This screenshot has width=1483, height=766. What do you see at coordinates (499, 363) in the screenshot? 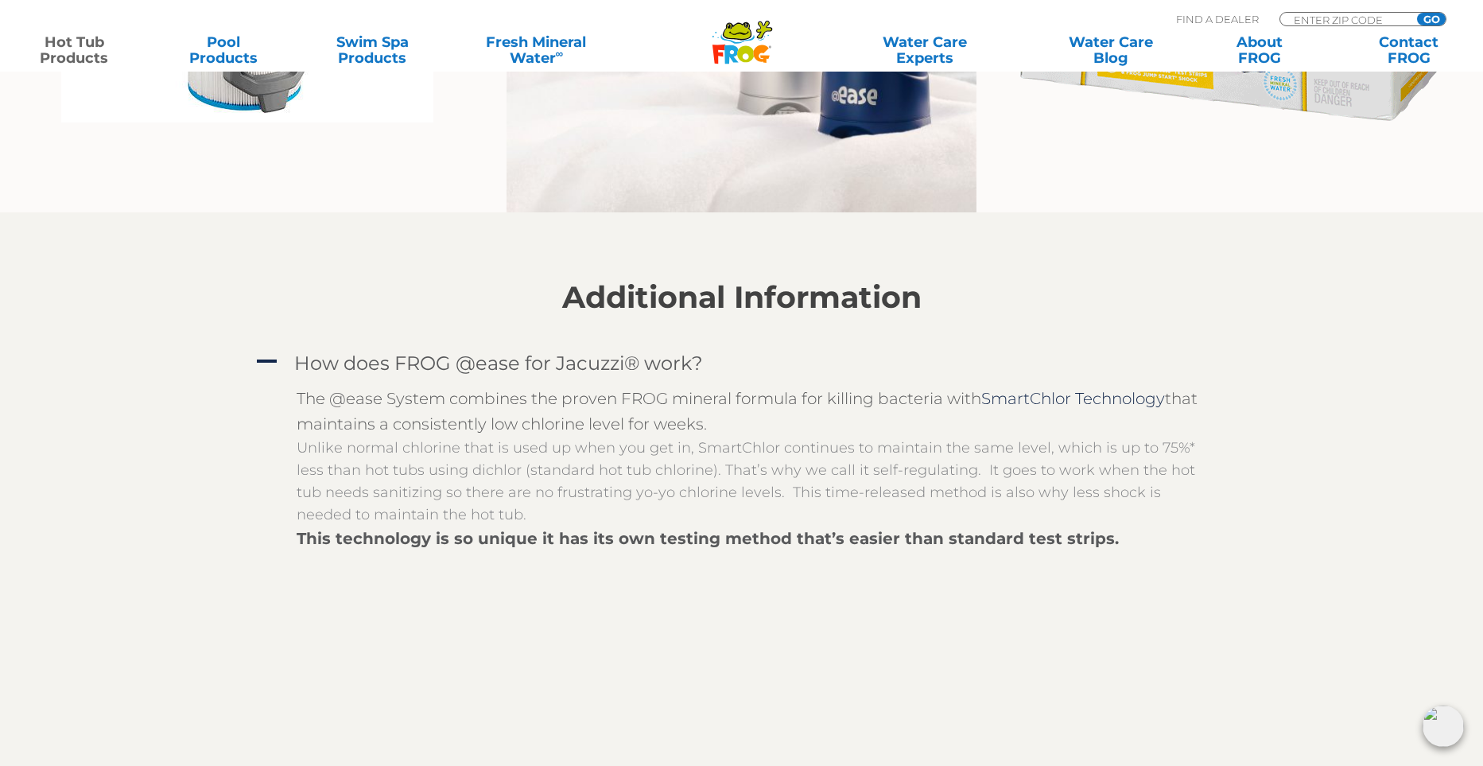
I see `h4: How does FROG @ease for Jacuzzi® work?` at bounding box center [499, 363].